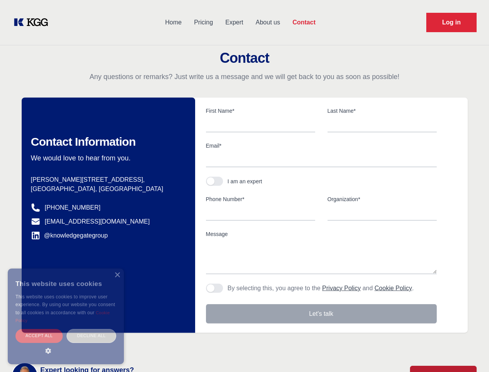 Image resolution: width=489 pixels, height=372 pixels. Describe the element at coordinates (322, 314) in the screenshot. I see `button: Let's talk` at that location.